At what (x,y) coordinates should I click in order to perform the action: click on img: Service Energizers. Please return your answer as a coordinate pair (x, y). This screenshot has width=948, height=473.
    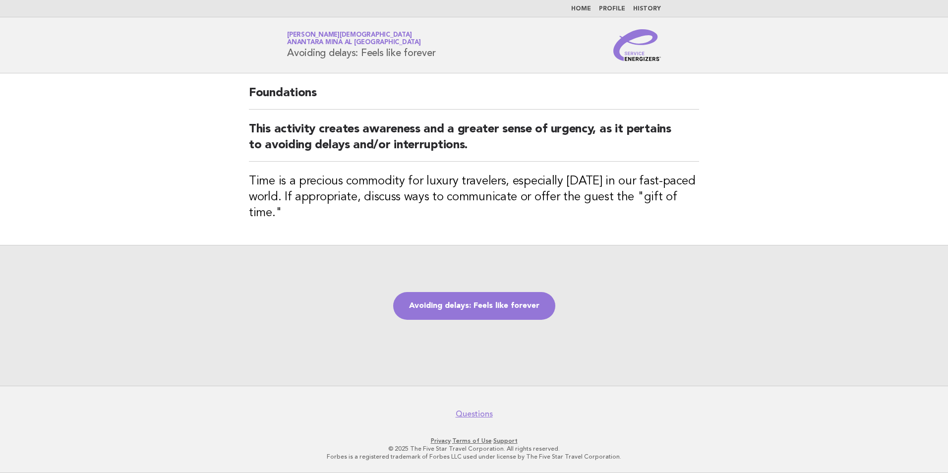
    Looking at the image, I should click on (637, 45).